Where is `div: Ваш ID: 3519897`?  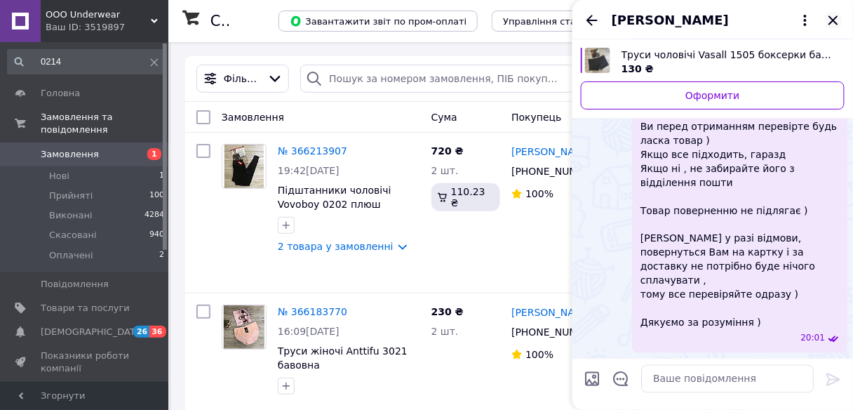 div: Ваш ID: 3519897 is located at coordinates (107, 27).